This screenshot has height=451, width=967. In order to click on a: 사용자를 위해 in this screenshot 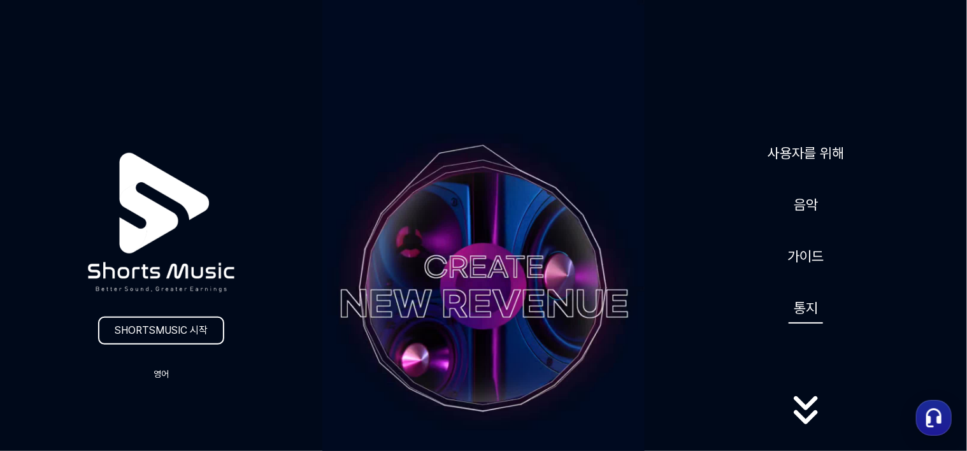, I will do `click(806, 153)`.